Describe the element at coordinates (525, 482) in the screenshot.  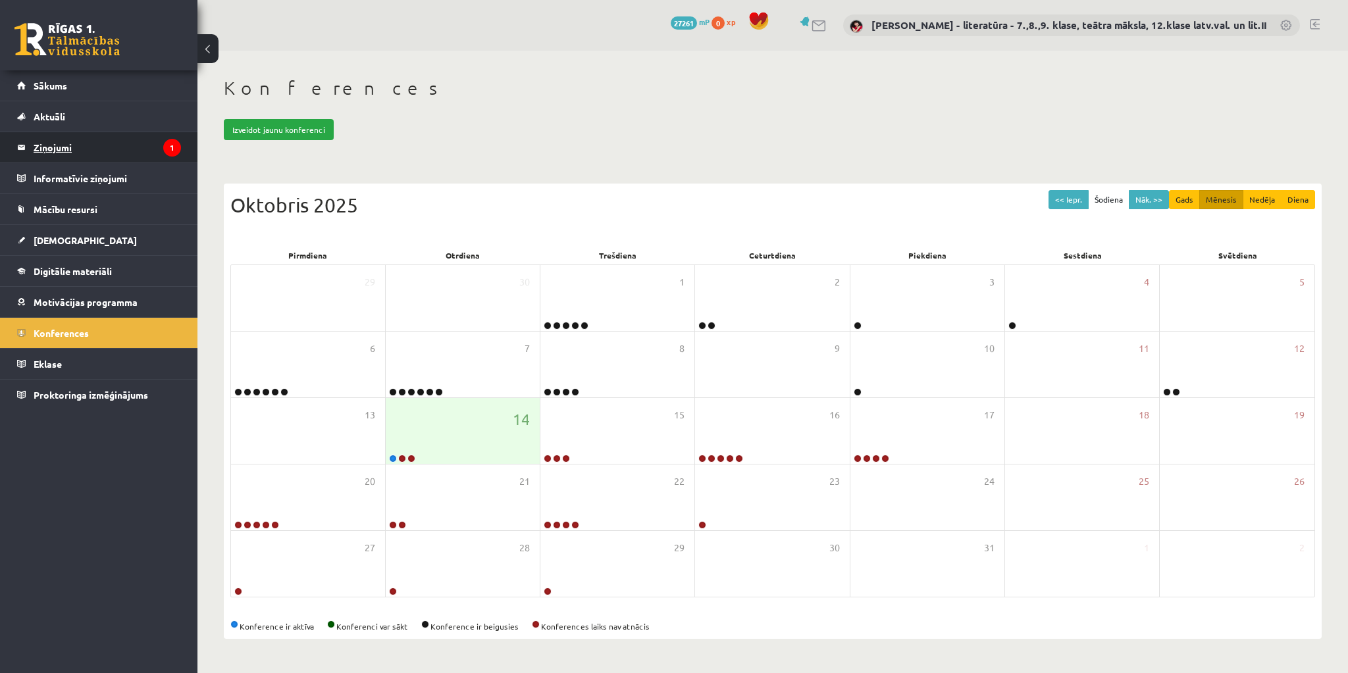
I see `span: 21` at that location.